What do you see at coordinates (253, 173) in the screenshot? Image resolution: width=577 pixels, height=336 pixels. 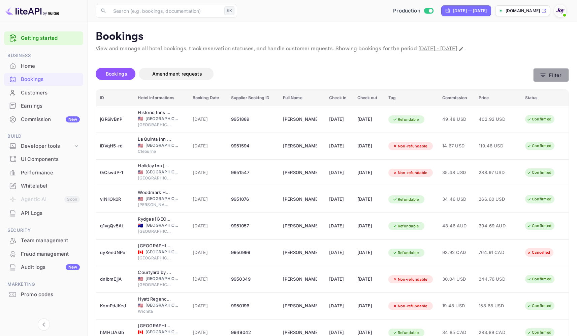 I see `div: 9951547` at bounding box center [253, 173].